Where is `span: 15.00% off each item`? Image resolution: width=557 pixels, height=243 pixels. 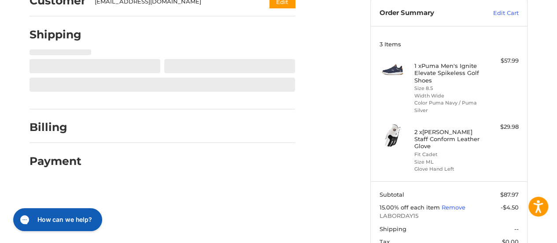
span: 15.00% off each item is located at coordinates (410, 207).